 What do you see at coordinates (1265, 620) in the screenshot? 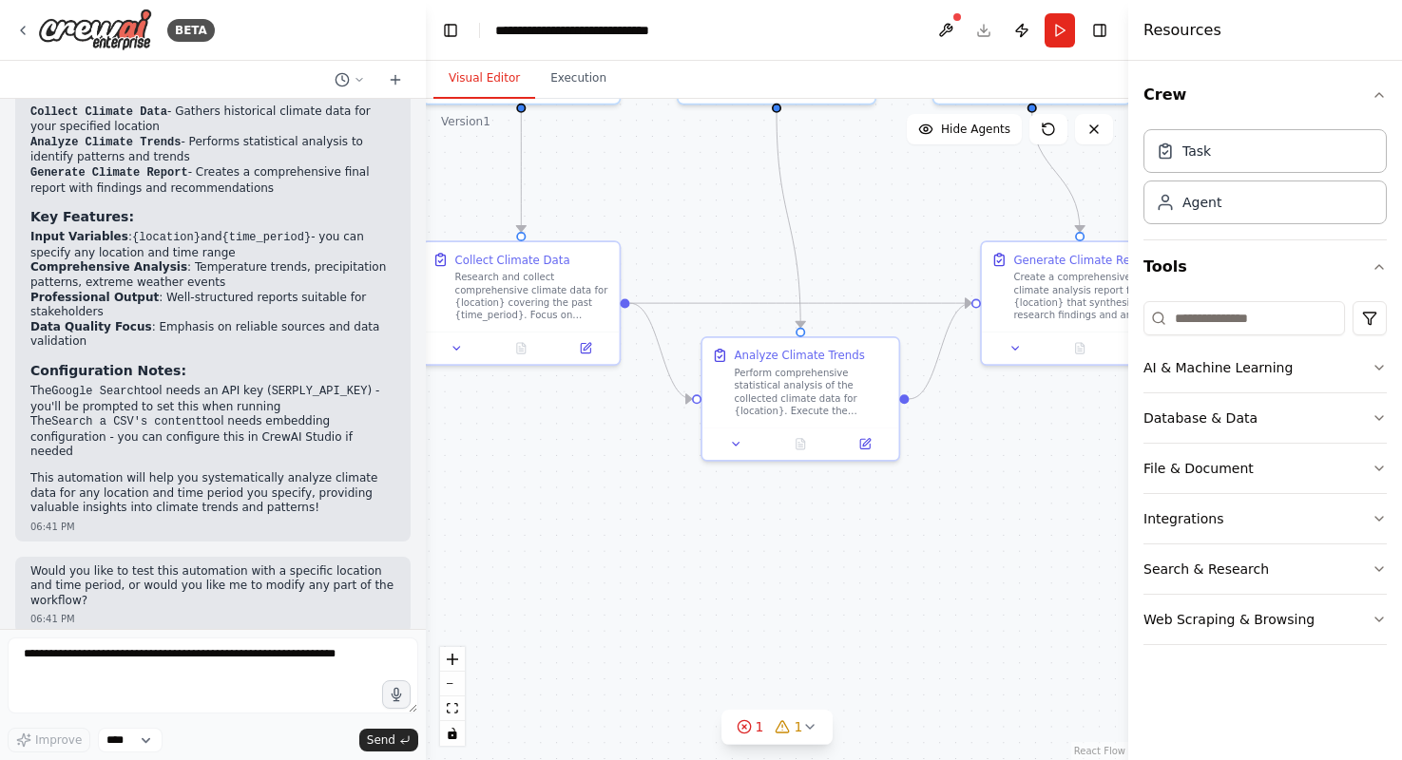
I see `button: Web Scraping & Browsing` at bounding box center [1265, 620].